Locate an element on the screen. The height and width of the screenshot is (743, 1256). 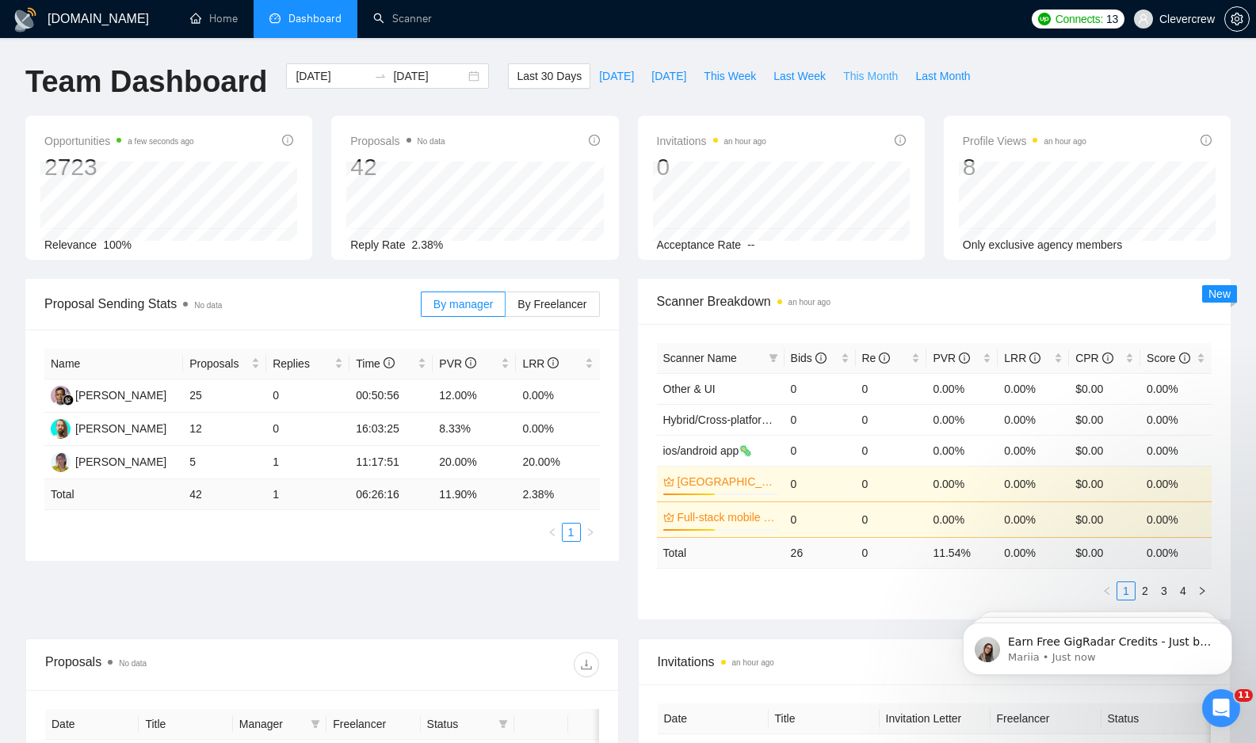
div: 8 is located at coordinates (1025, 167).